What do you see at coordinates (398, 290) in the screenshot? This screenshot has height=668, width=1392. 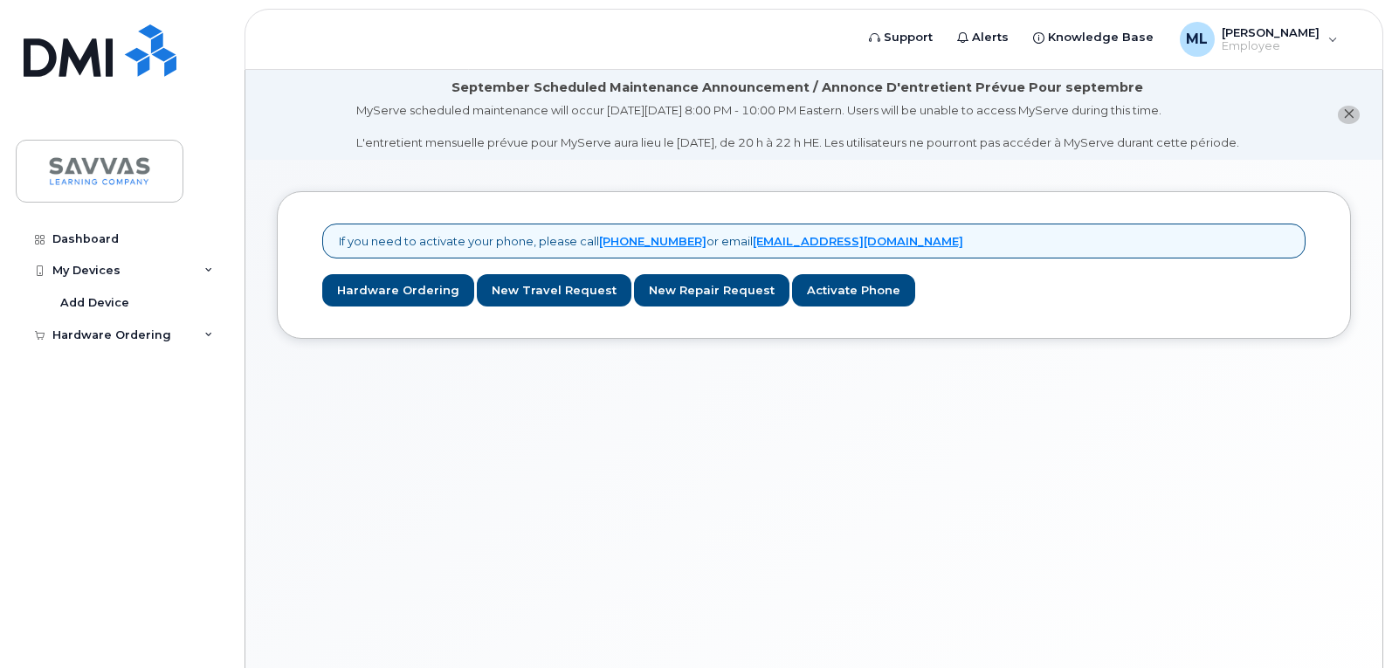 I see `a: Hardware Ordering` at bounding box center [398, 290].